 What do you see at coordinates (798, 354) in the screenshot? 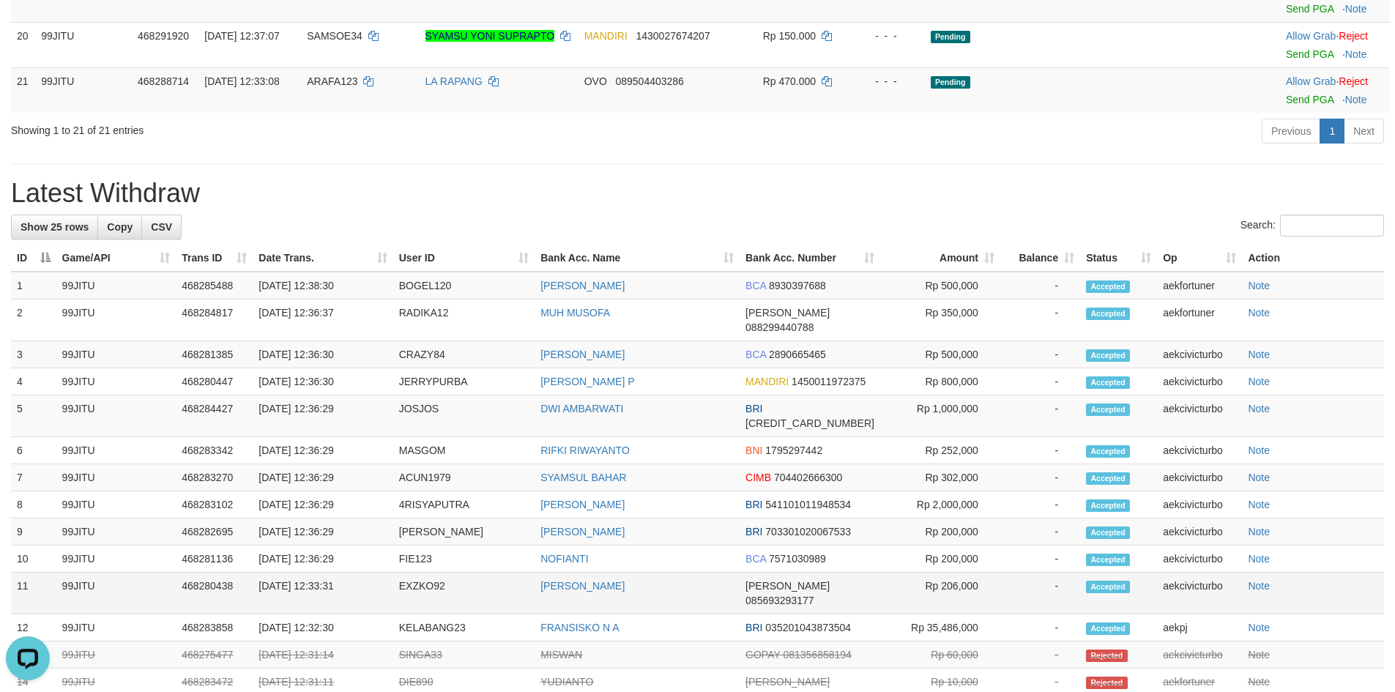
I see `span: Copy 2890665465 to clipboard` at bounding box center [798, 354].